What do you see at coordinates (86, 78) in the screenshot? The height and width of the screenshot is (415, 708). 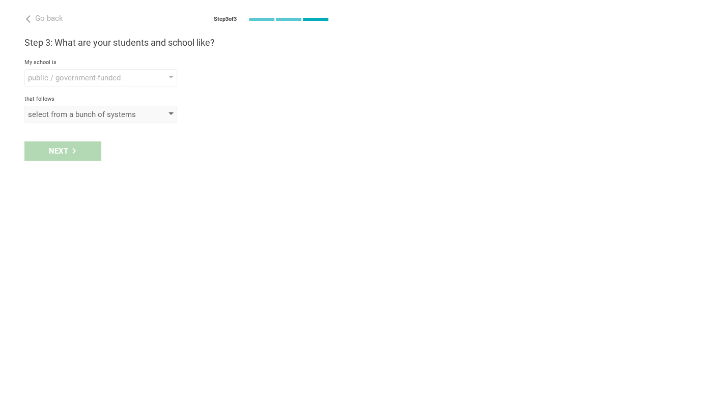 I see `div: public / government-funded` at bounding box center [86, 78].